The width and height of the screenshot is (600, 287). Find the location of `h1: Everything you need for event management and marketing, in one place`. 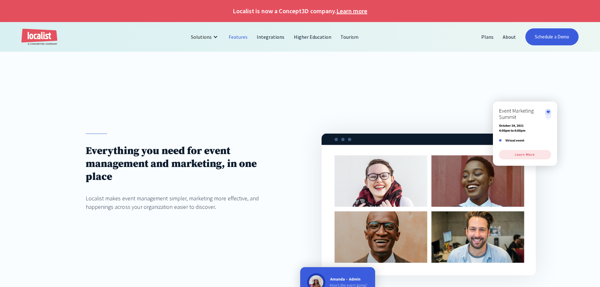

h1: Everything you need for event management and marketing, in one place is located at coordinates (182, 164).